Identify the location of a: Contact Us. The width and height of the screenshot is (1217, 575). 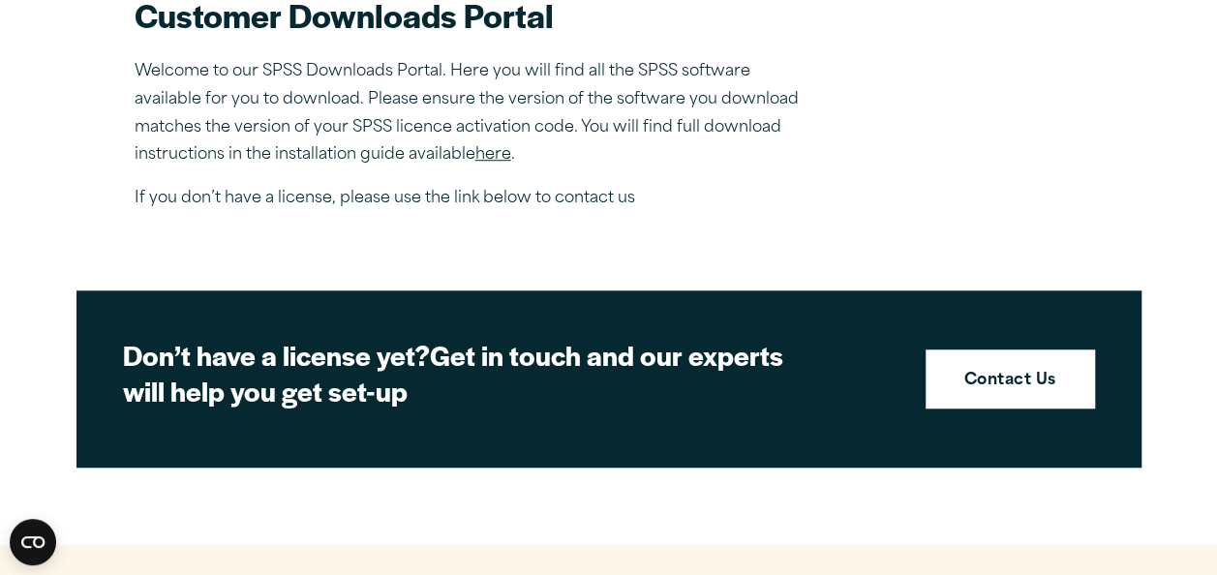
(1009, 379).